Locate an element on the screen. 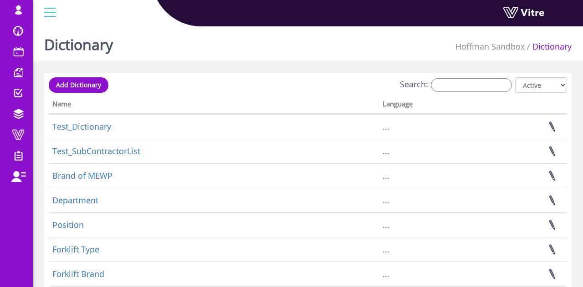 The image size is (583, 287). a: Test_SubContractorList is located at coordinates (96, 151).